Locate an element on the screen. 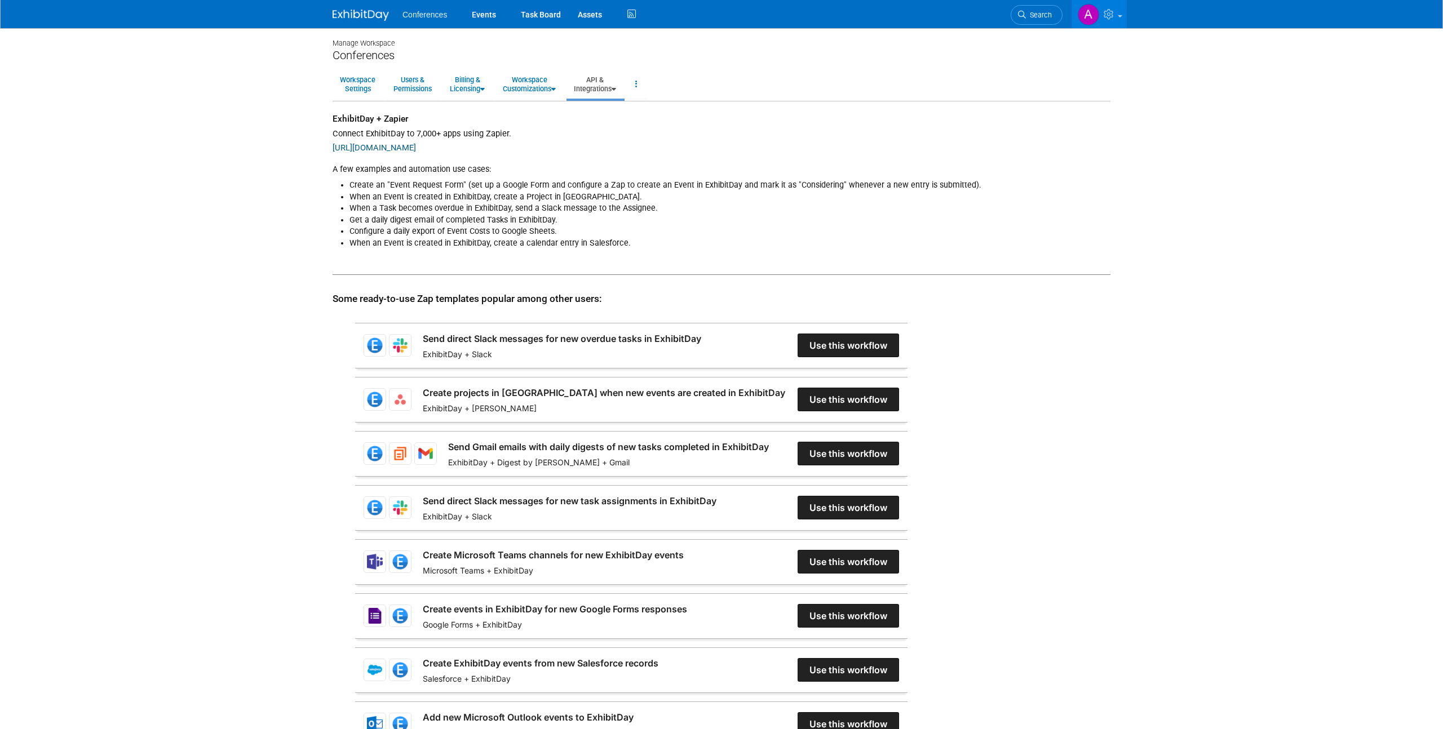 This screenshot has width=1443, height=729. img: Alexa Wennerholm is located at coordinates (1089, 15).